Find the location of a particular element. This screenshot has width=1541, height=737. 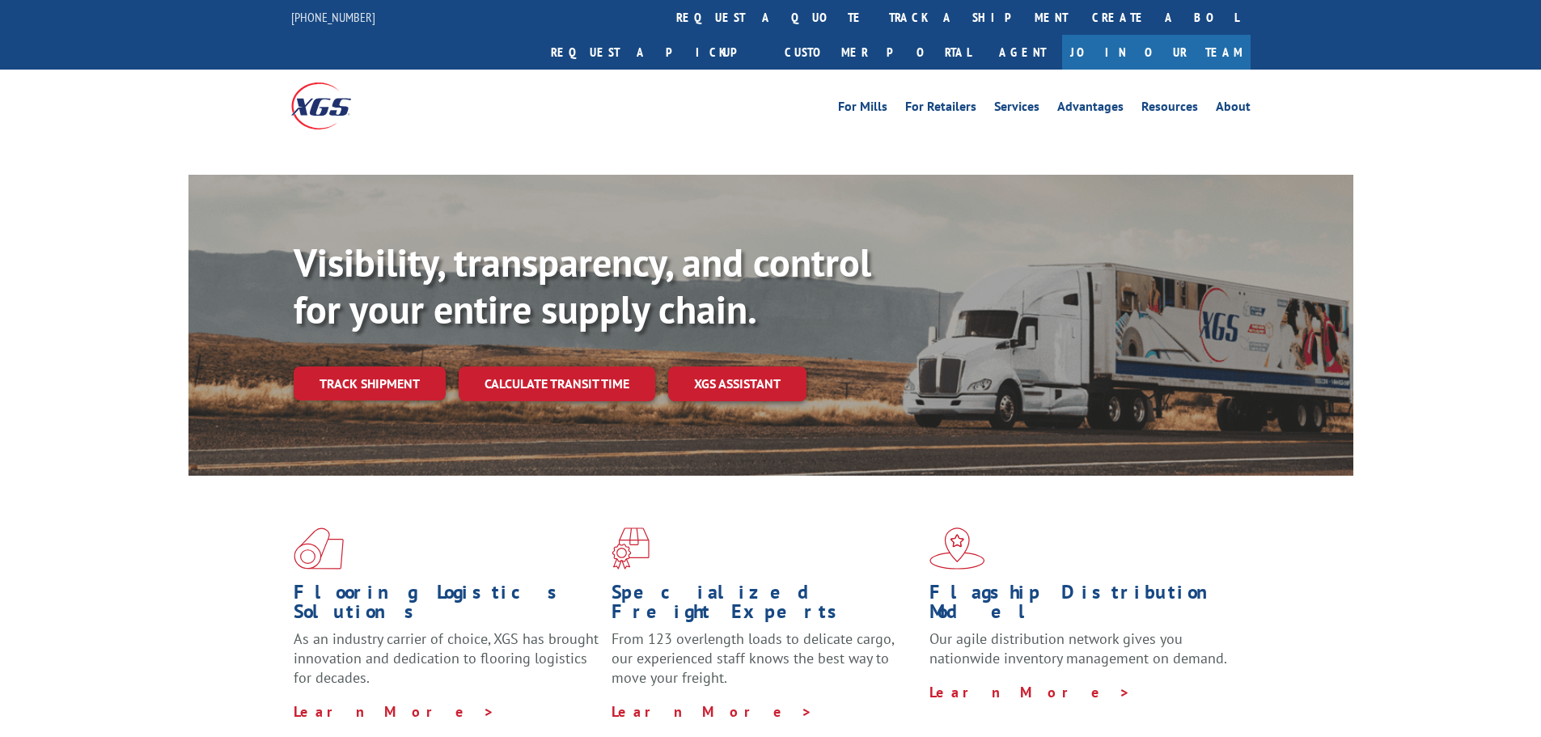

a: Resources is located at coordinates (1170, 109).